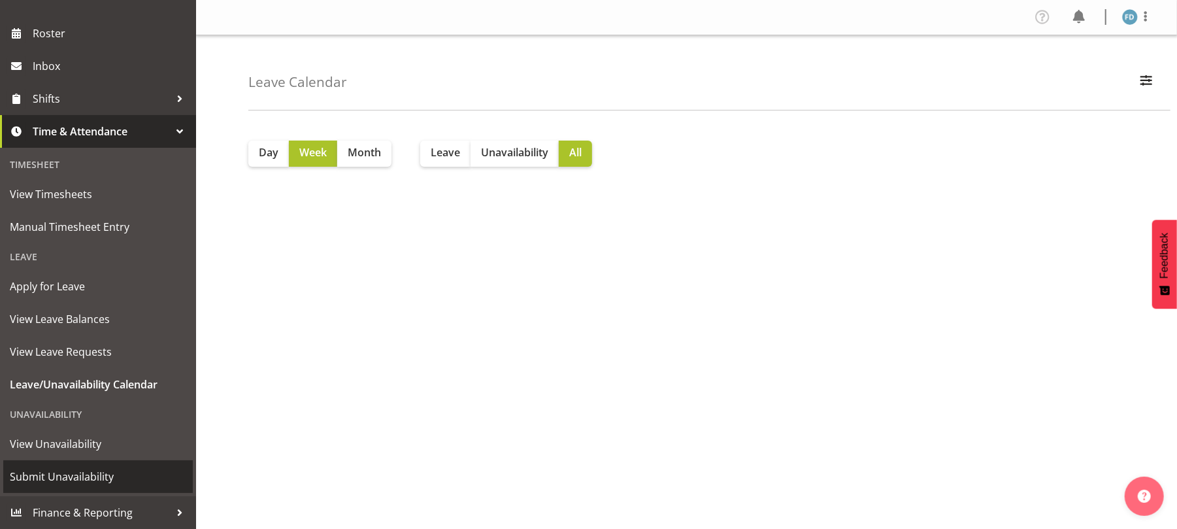 The height and width of the screenshot is (529, 1177). Describe the element at coordinates (98, 444) in the screenshot. I see `a: View Unavailability` at that location.